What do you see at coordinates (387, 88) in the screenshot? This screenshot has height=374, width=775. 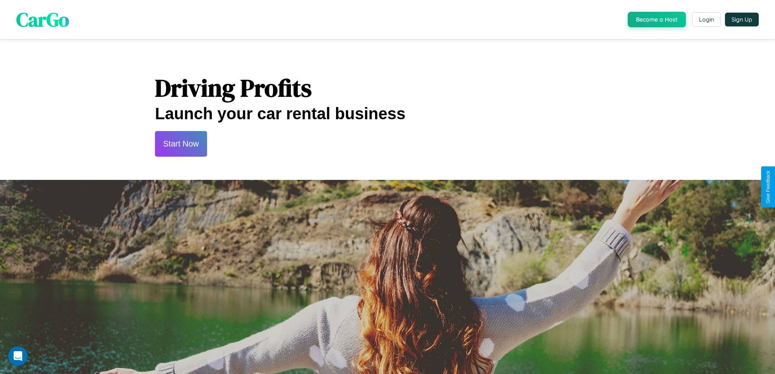 I see `h1: Driving Profits` at bounding box center [387, 88].